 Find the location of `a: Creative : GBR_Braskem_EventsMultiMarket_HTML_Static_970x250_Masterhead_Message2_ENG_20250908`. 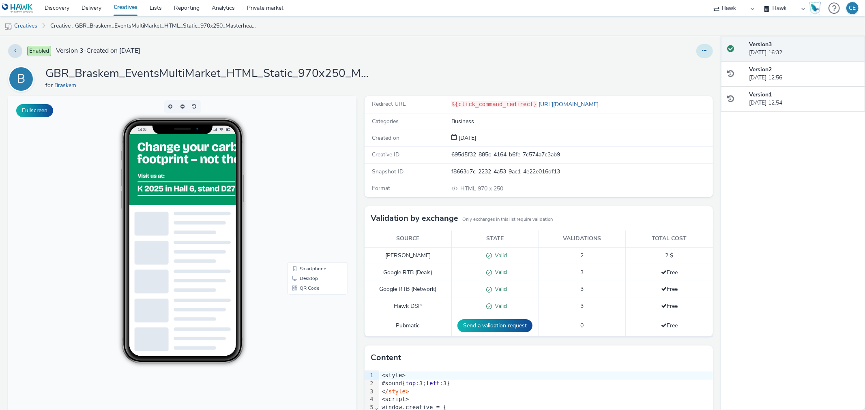

a: Creative : GBR_Braskem_EventsMultiMarket_HTML_Static_970x250_Masterhead_Message2_ENG_20250908 is located at coordinates (154, 26).